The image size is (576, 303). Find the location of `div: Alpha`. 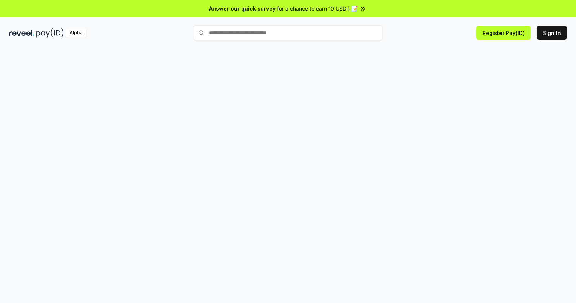

div: Alpha is located at coordinates (76, 33).